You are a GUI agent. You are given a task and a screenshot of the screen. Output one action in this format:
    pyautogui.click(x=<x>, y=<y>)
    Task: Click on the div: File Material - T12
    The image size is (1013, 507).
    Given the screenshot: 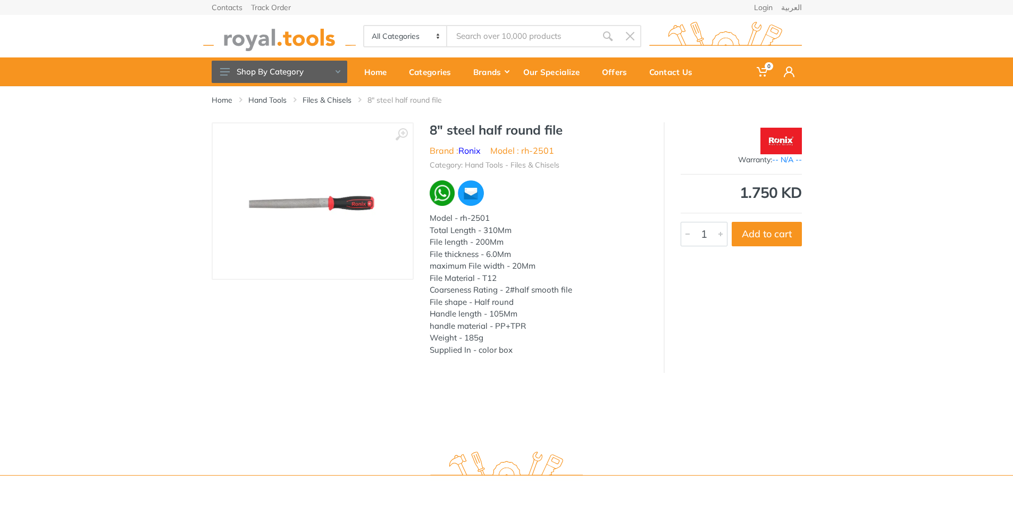 What is the action you would take?
    pyautogui.click(x=539, y=278)
    